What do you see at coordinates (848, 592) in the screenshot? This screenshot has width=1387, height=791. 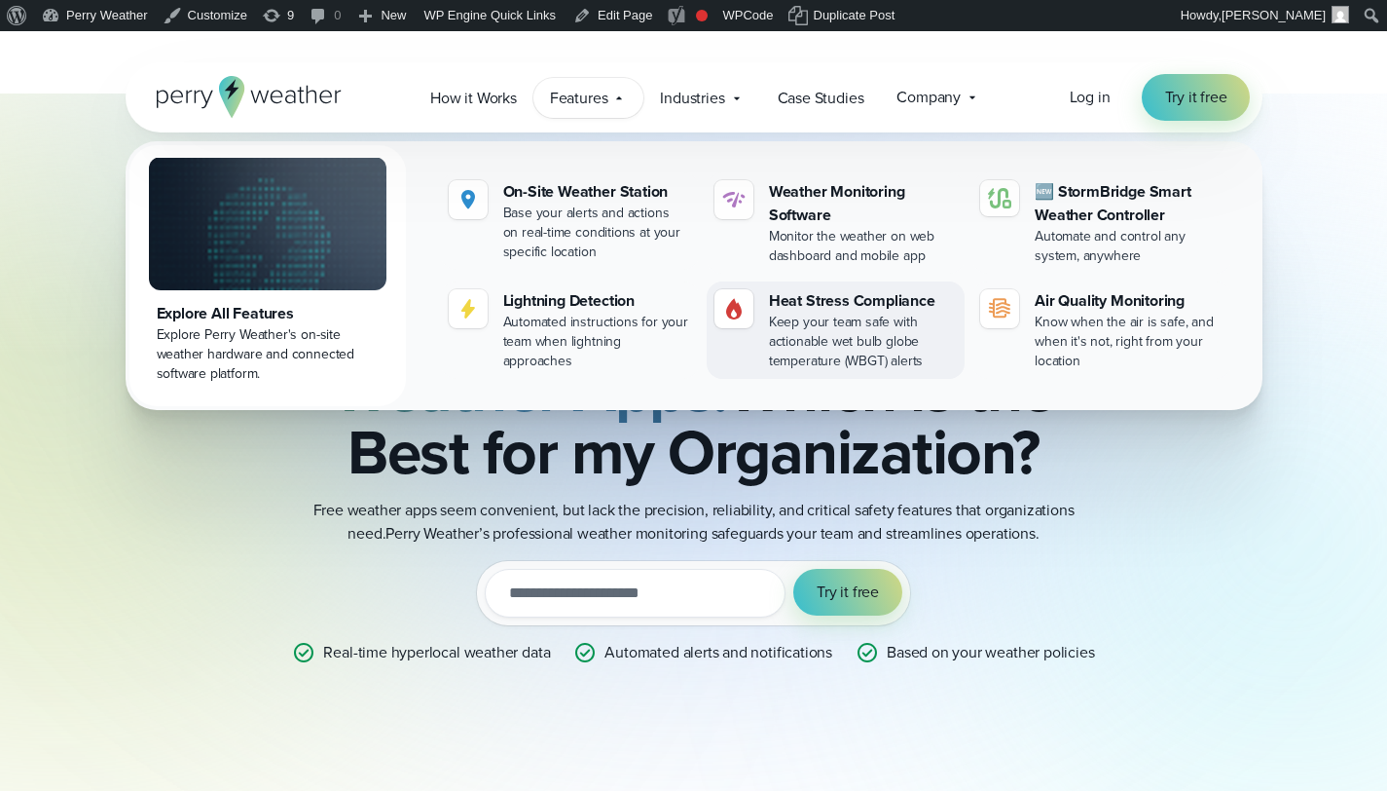 I see `button: Try it free` at bounding box center [848, 592].